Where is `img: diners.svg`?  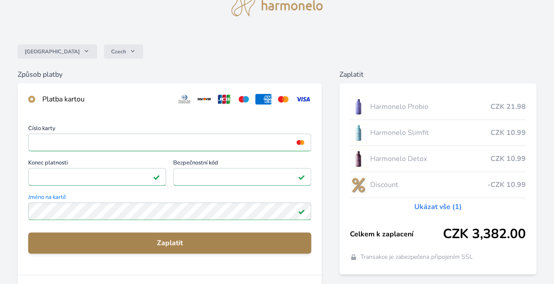
img: diners.svg is located at coordinates (184, 99).